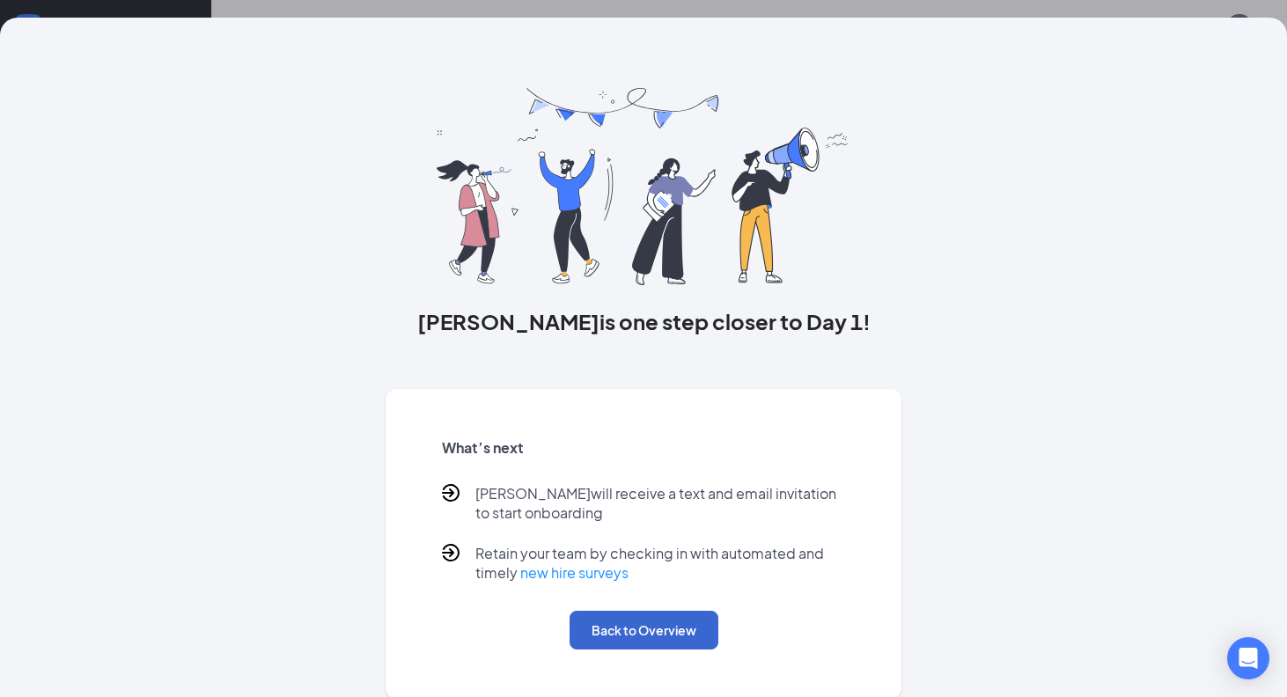 This screenshot has height=697, width=1287. What do you see at coordinates (643, 630) in the screenshot?
I see `button: Back to Overview` at bounding box center [643, 630].